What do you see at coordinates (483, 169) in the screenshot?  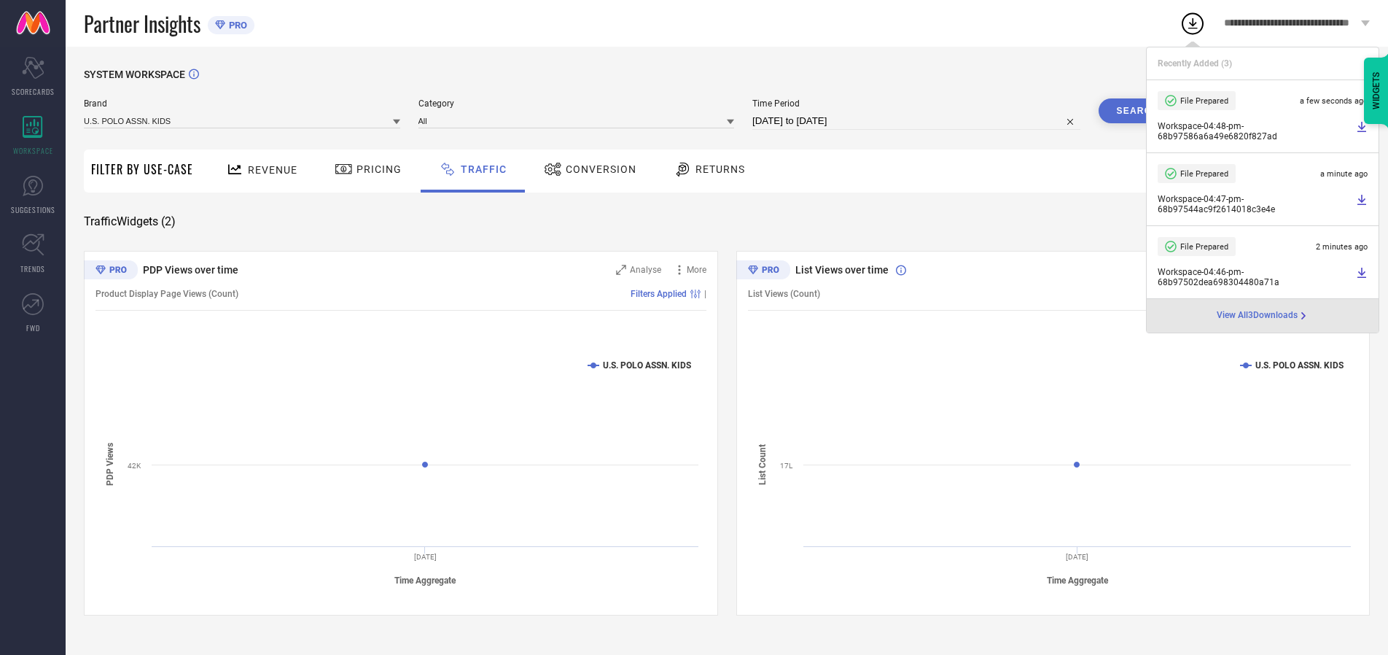 I see `span: Traffic` at bounding box center [483, 169].